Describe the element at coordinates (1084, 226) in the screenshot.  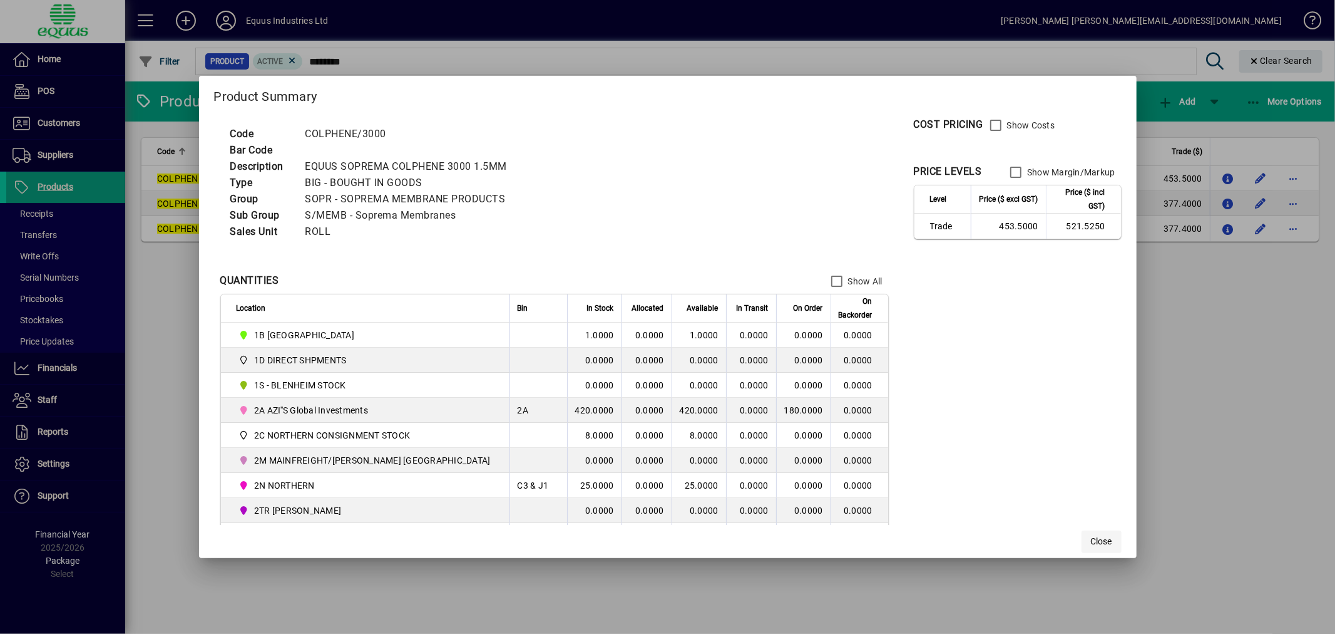
I see `td: 521.5250` at that location.